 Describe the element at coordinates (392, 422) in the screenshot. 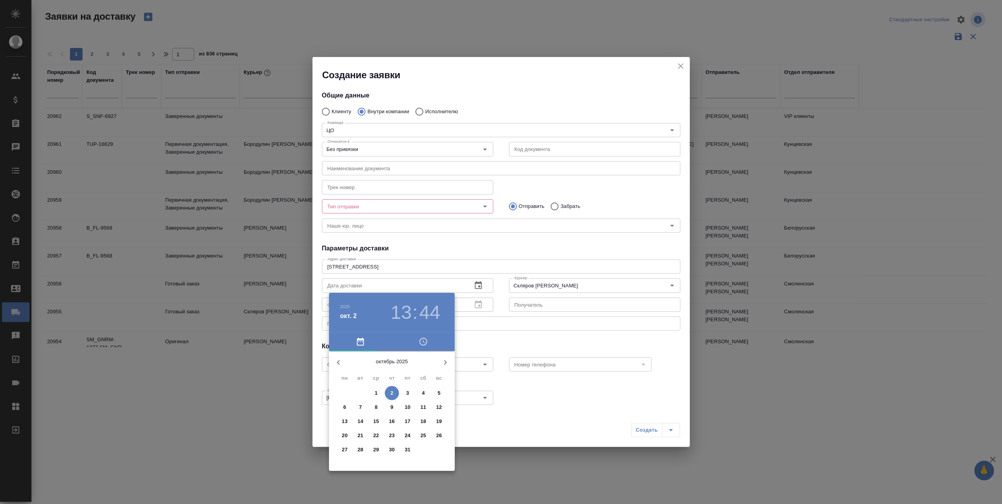

I see `button: 16` at that location.